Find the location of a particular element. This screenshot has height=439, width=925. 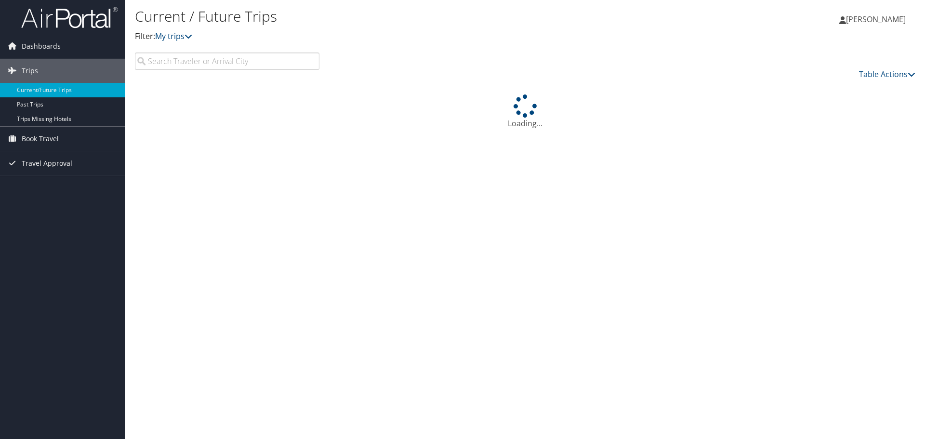

h1: Current / Future Trips is located at coordinates (395, 16).